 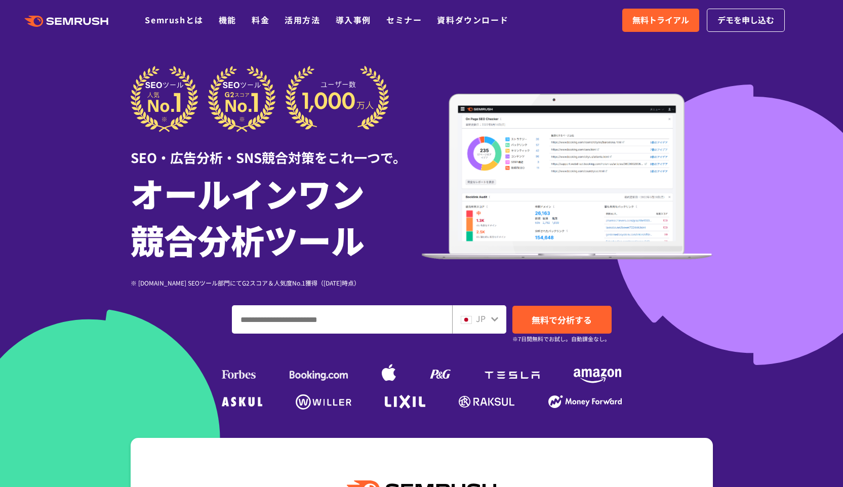 I want to click on span: JP, so click(x=481, y=319).